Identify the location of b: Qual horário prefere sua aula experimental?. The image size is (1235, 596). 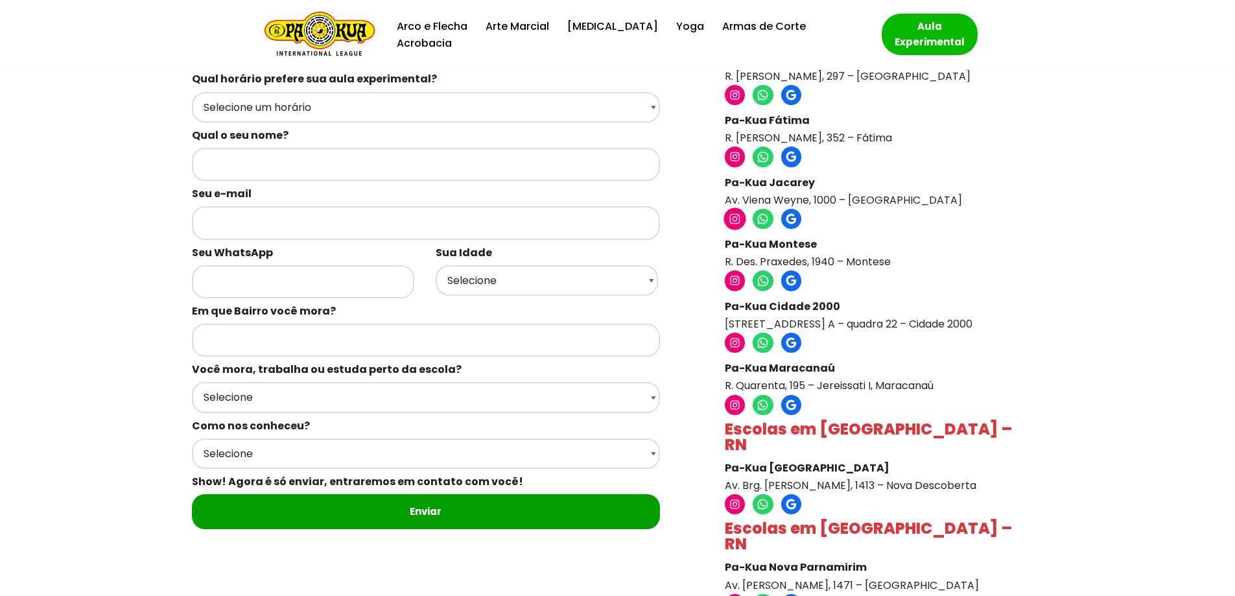
(314, 78).